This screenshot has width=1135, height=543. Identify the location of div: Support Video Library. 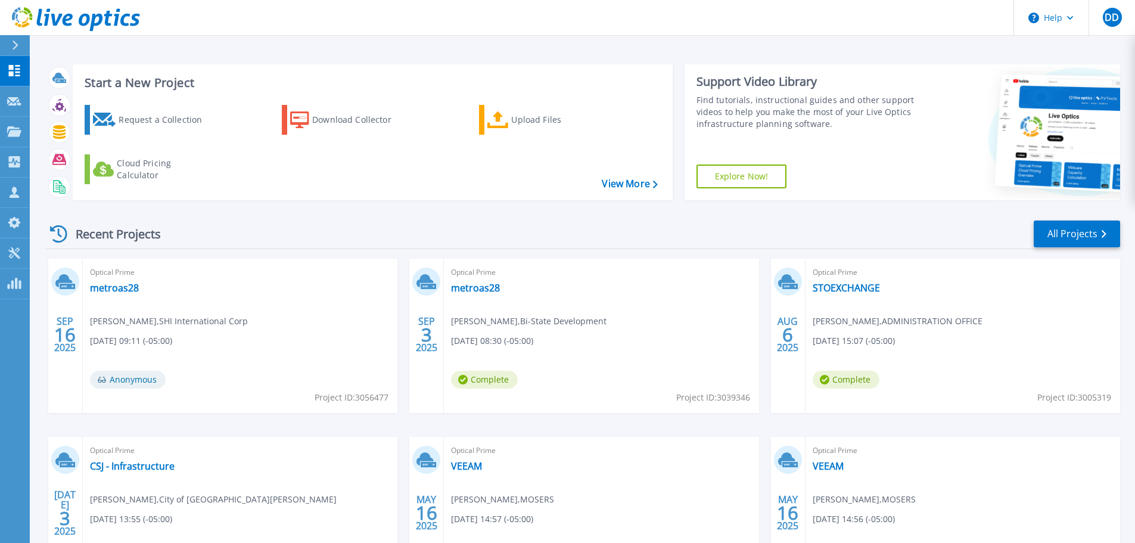
(807, 82).